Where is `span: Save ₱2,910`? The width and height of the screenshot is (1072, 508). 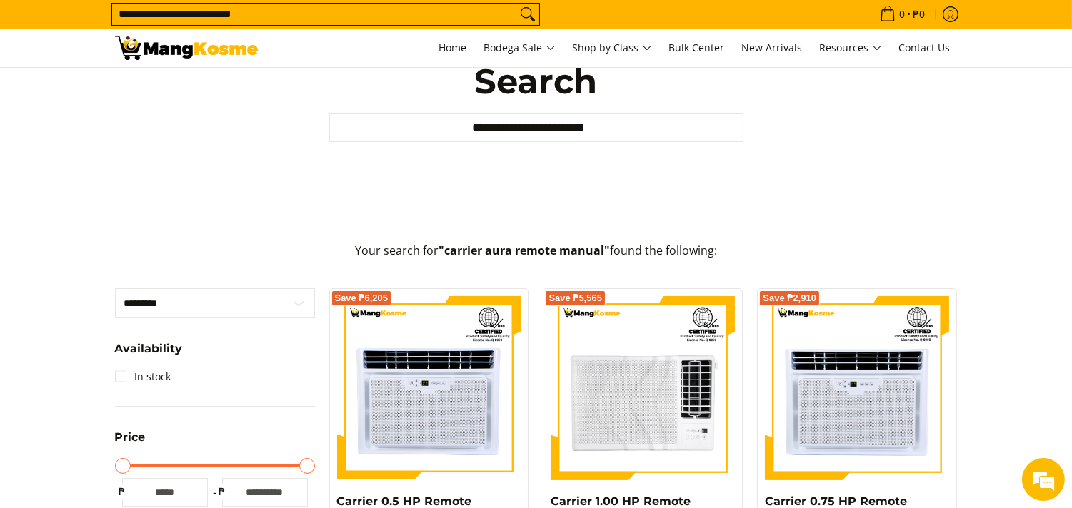 span: Save ₱2,910 is located at coordinates (789, 298).